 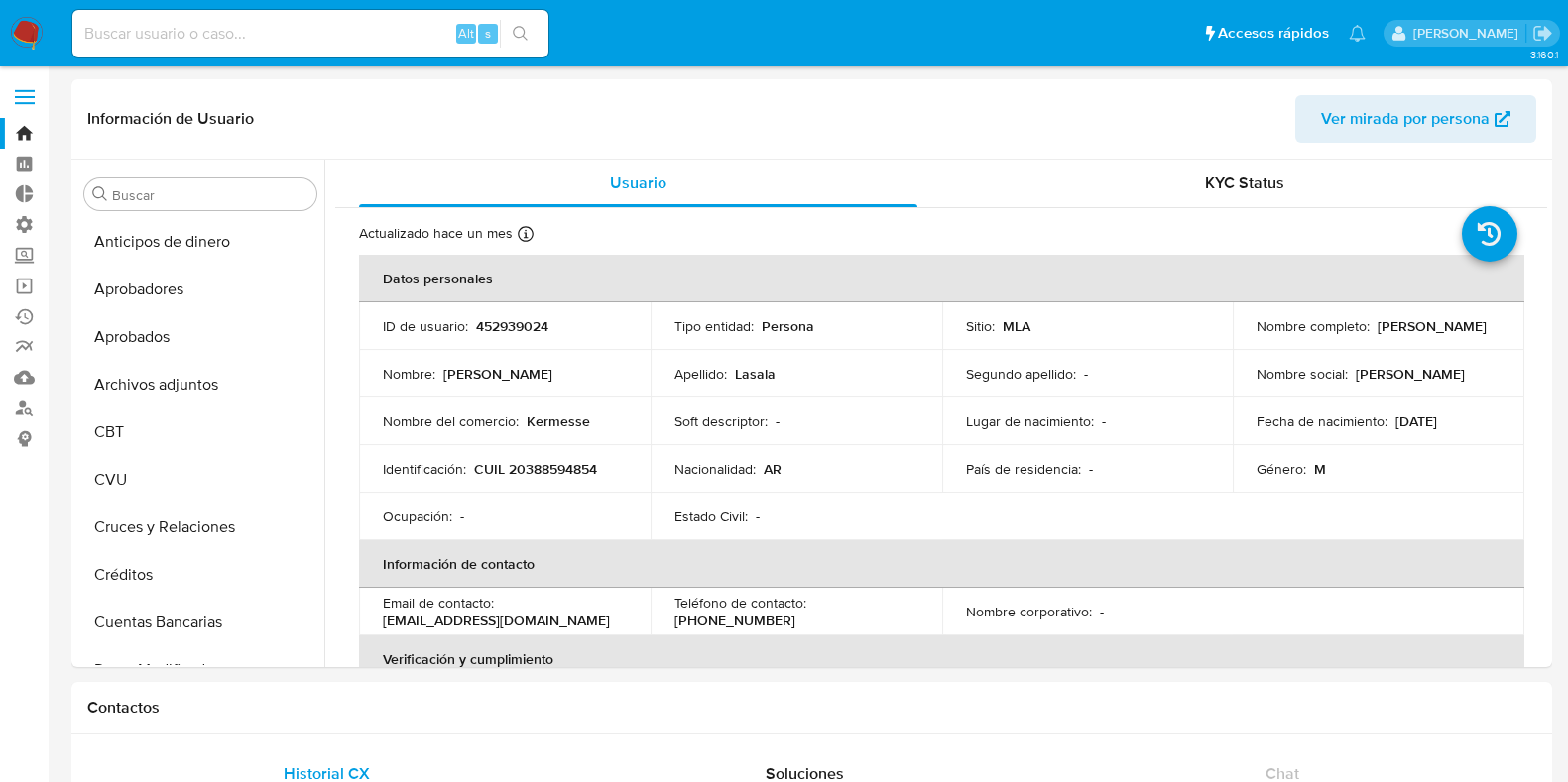 What do you see at coordinates (1020, 374) in the screenshot?
I see `p: Segundo apellido :` at bounding box center [1020, 374].